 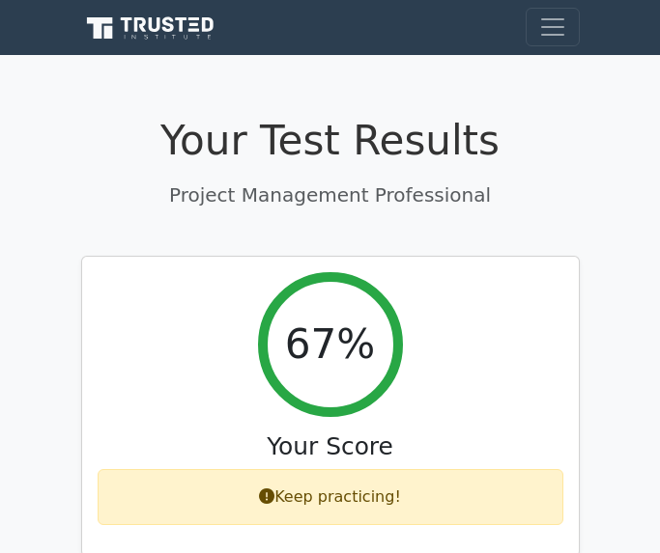 I want to click on div: Keep practicing!, so click(x=330, y=497).